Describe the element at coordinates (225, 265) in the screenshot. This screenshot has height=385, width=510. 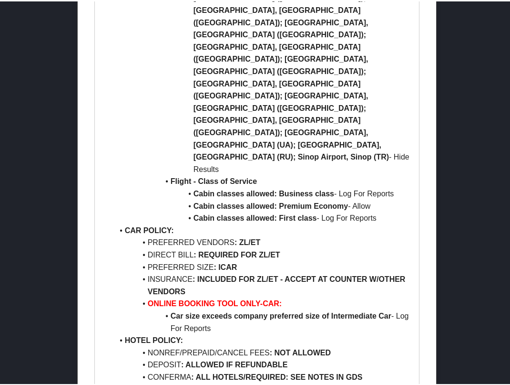
I see `strong: : ICAR` at that location.